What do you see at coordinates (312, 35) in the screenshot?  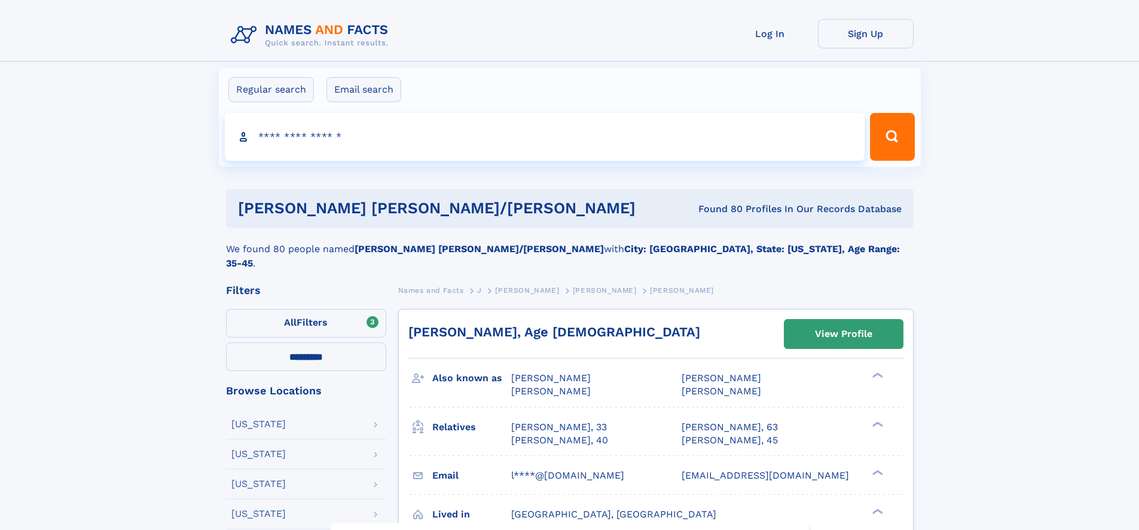 I see `img: Logo Names and Facts` at bounding box center [312, 35].